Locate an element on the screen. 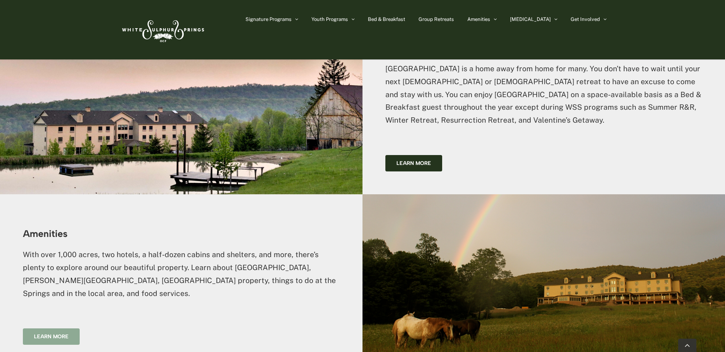 The width and height of the screenshot is (725, 352). span: Bed & Breakfast is located at coordinates (386, 19).